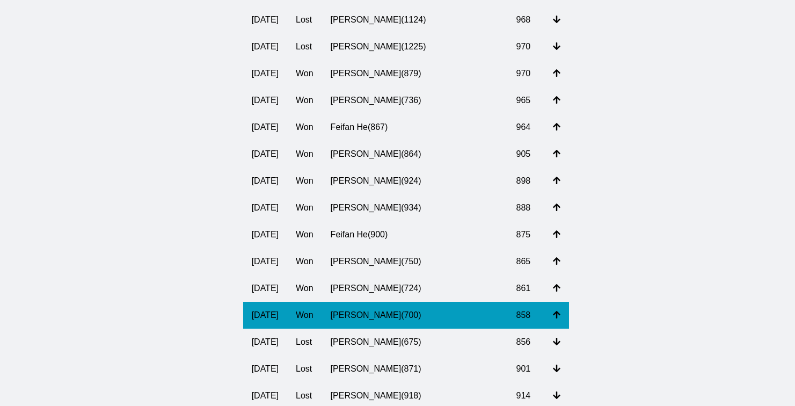 The image size is (795, 406). I want to click on td: 964, so click(525, 127).